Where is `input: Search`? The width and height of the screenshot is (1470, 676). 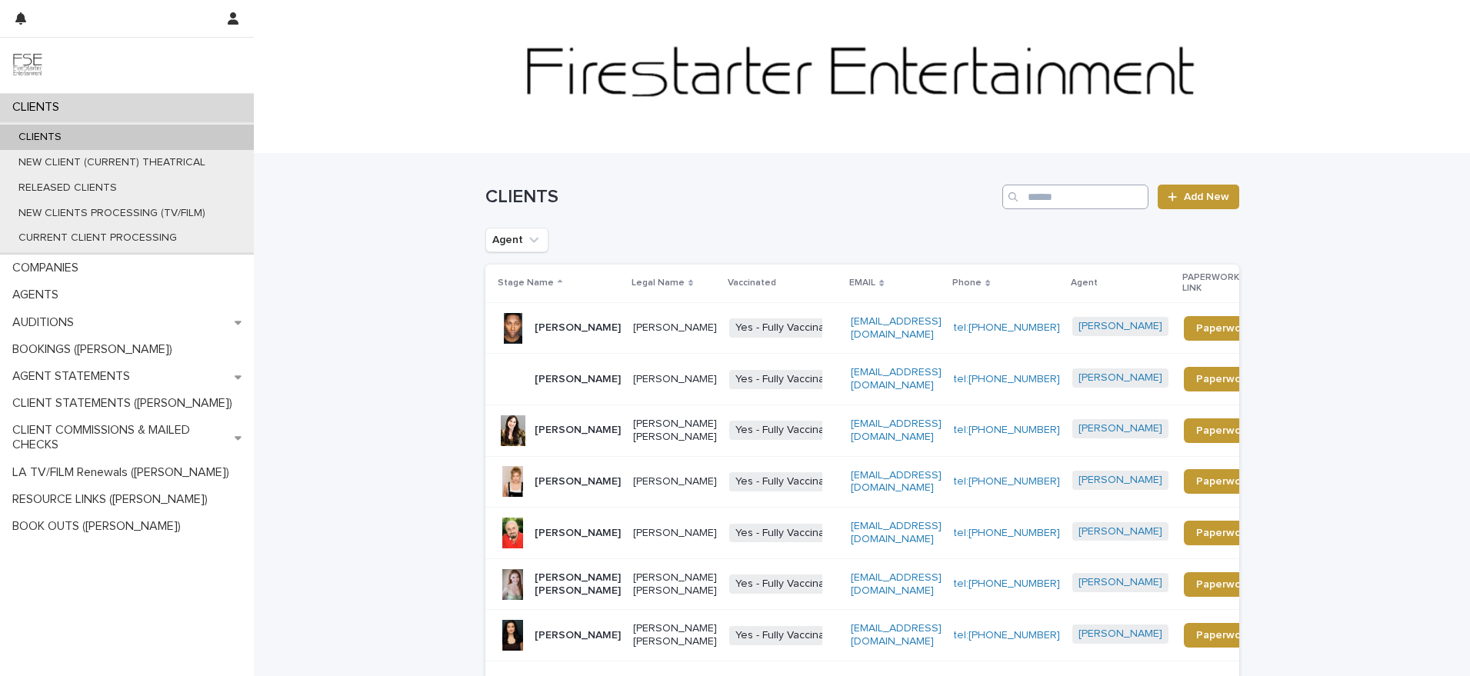
input: Search is located at coordinates (1076, 197).